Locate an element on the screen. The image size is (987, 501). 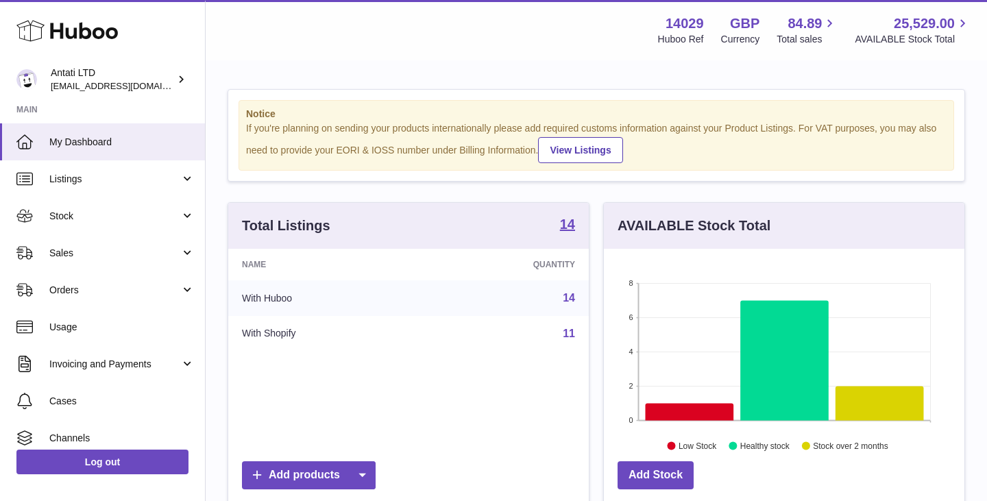
span: Stock is located at coordinates (114, 216).